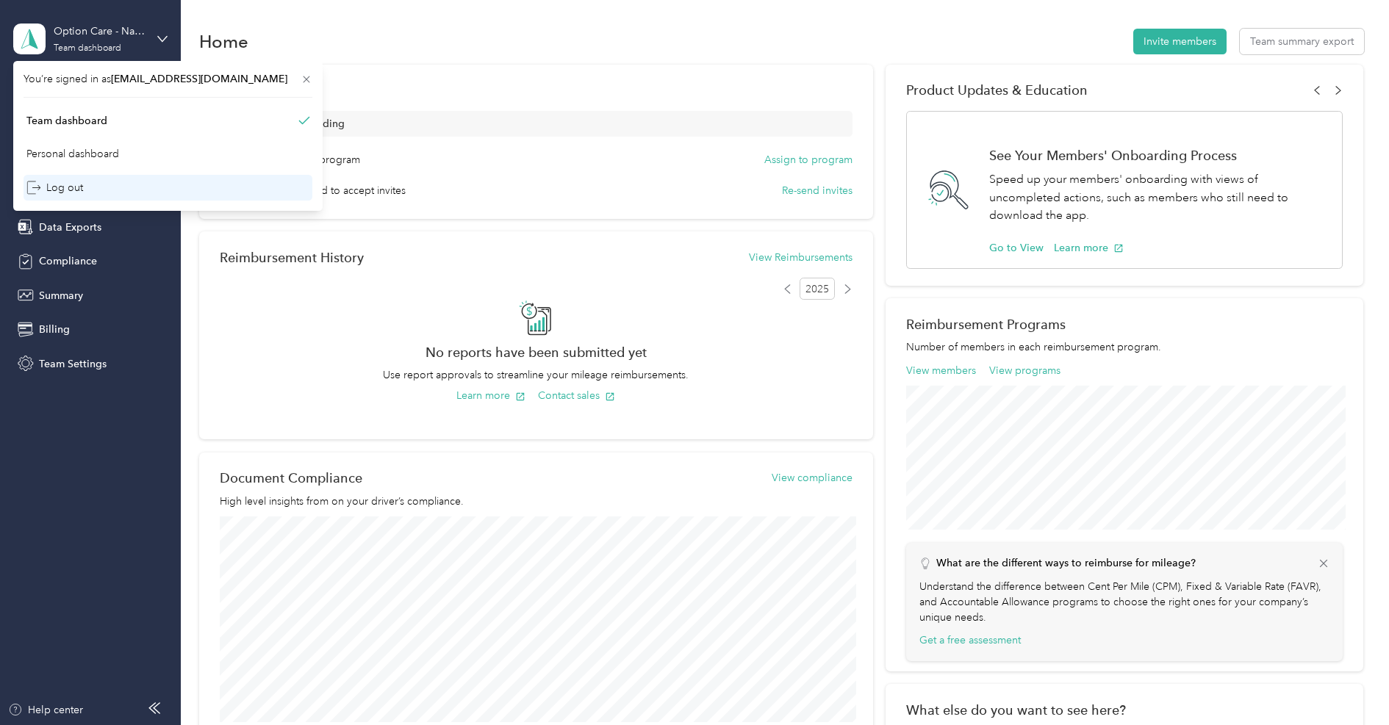 This screenshot has height=725, width=1389. What do you see at coordinates (1180, 41) in the screenshot?
I see `button: Invite members` at bounding box center [1180, 41].